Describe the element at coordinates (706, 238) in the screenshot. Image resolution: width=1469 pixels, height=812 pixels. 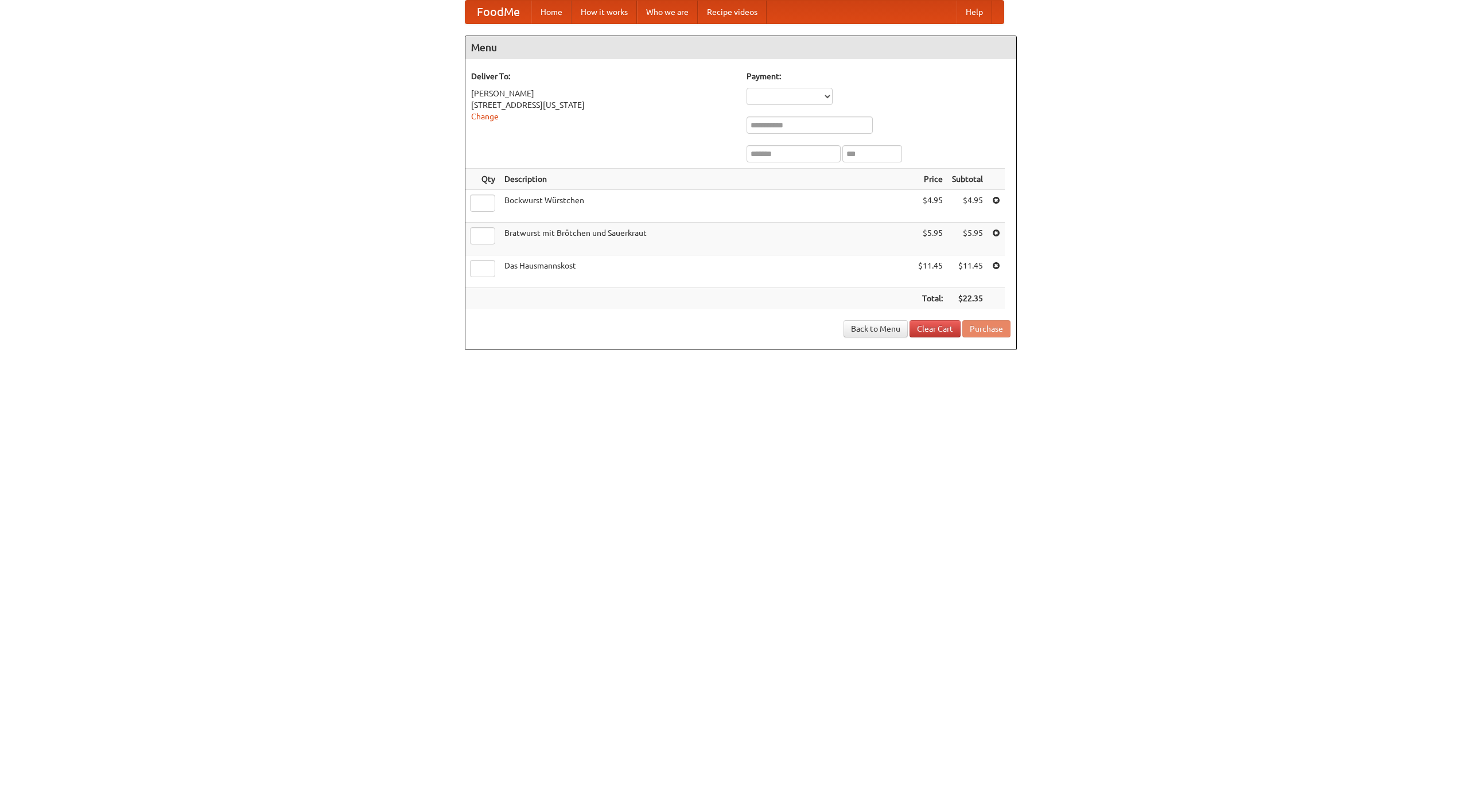
I see `td: Bratwurst mit Brötchen und Sauerkraut` at that location.